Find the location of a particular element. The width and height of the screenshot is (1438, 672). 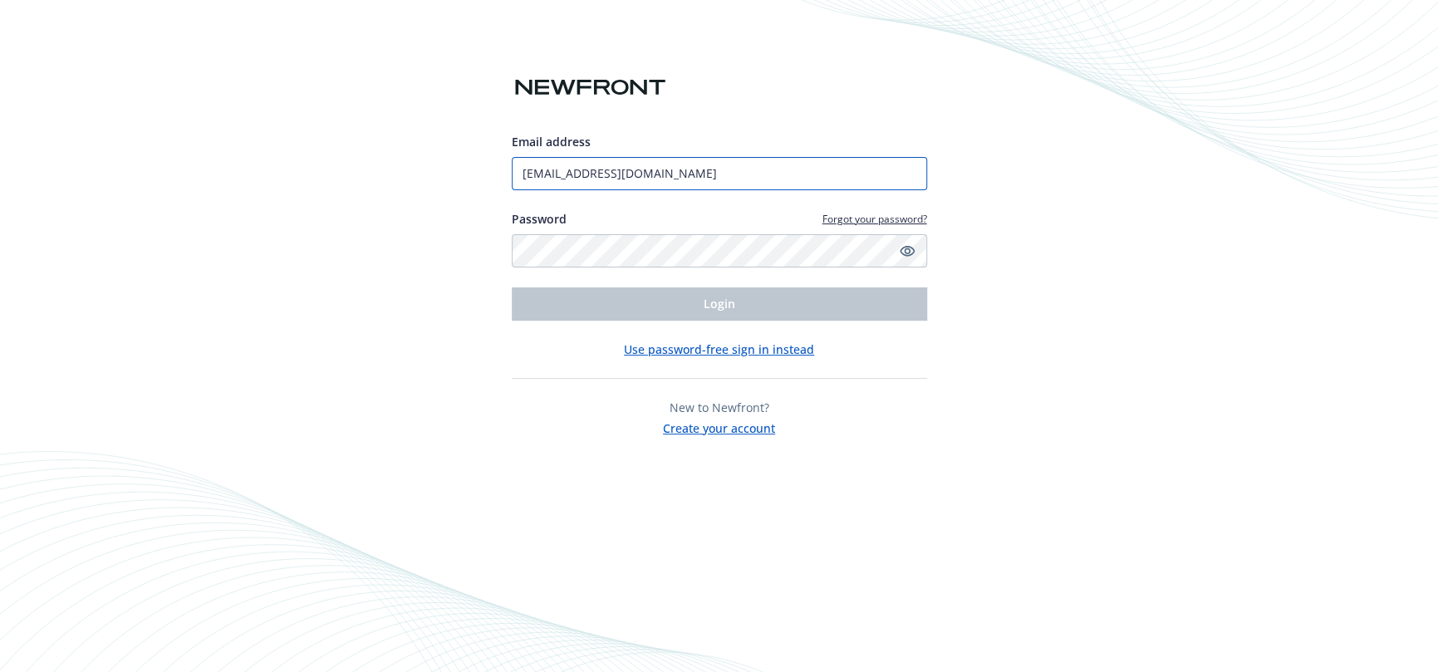

span: Login is located at coordinates (719, 303).